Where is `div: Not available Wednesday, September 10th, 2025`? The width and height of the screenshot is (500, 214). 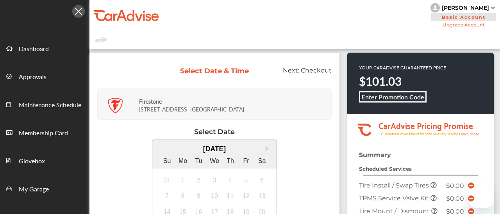
div: Not available Wednesday, September 10th, 2025 is located at coordinates (214, 196).